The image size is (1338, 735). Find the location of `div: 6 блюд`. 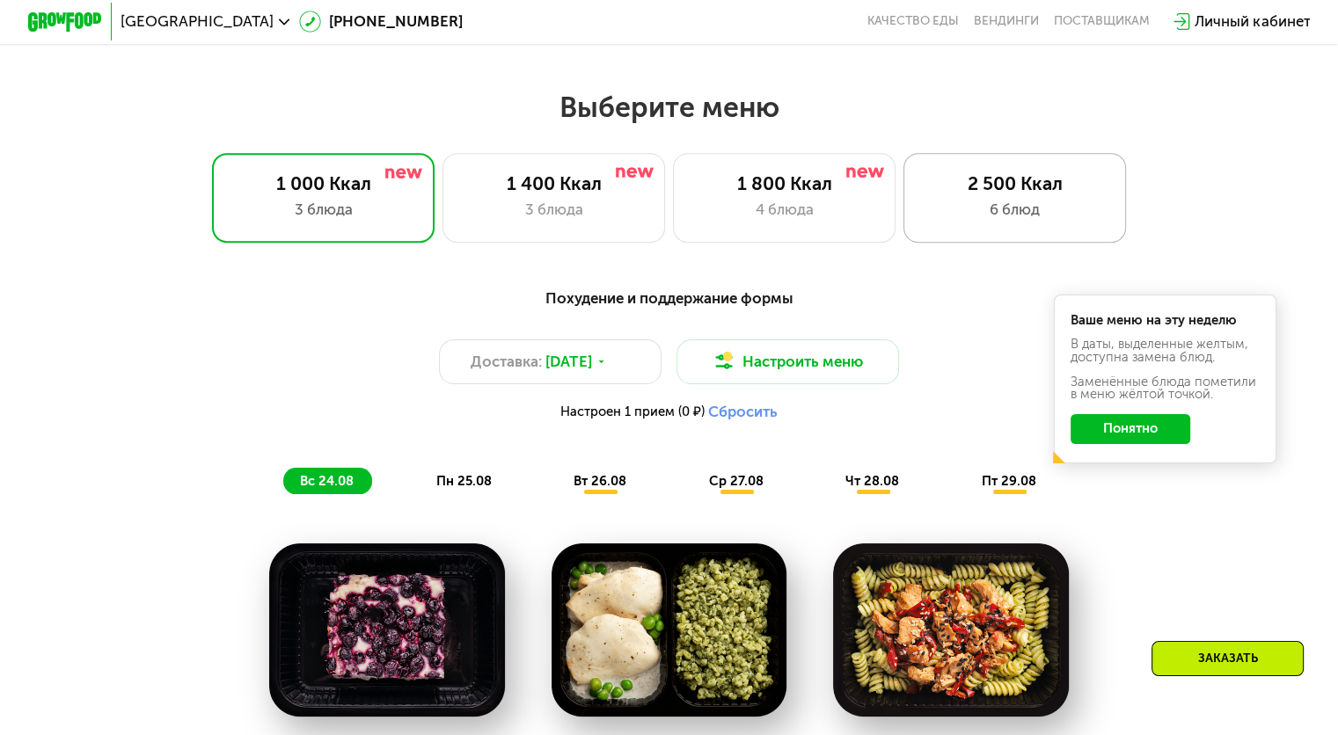

div: 6 блюд is located at coordinates (1014, 209).